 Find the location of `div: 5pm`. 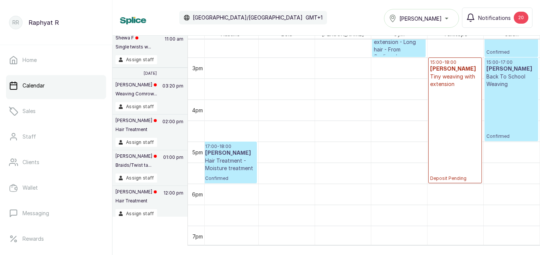

div: 5pm is located at coordinates (197, 152).